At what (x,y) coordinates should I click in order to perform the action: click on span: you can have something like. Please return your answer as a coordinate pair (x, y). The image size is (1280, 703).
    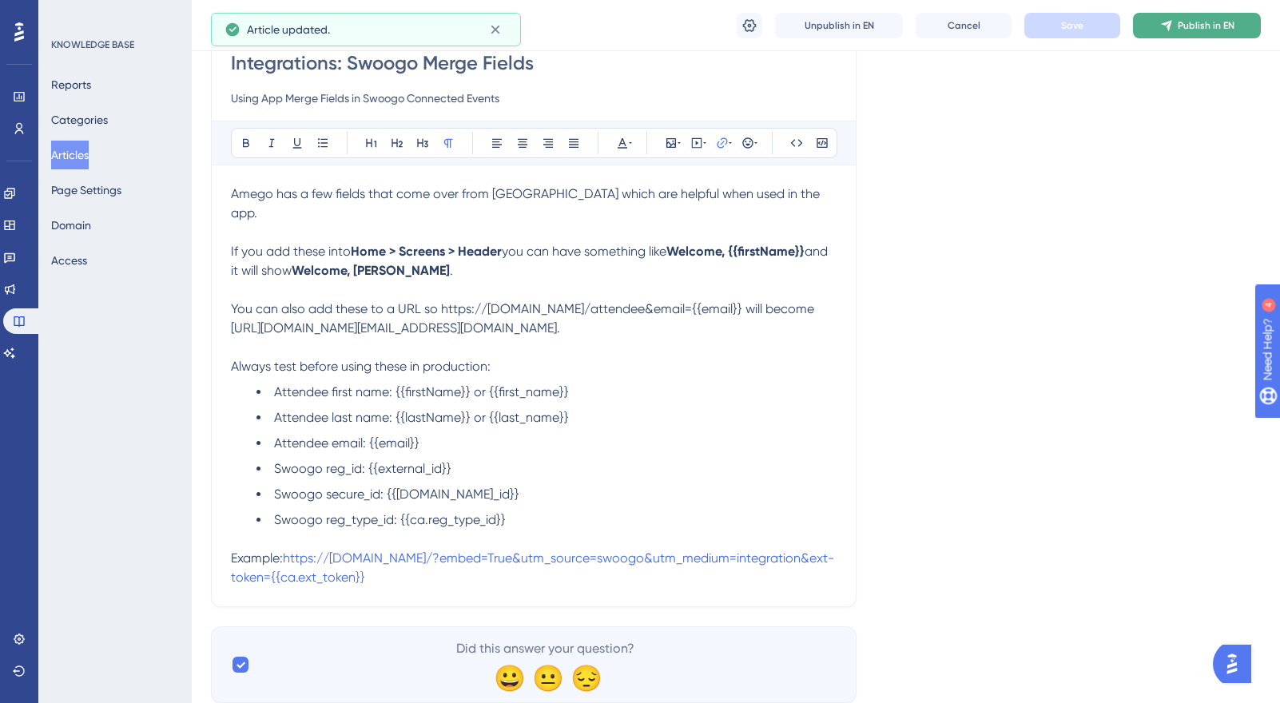
    Looking at the image, I should click on (584, 251).